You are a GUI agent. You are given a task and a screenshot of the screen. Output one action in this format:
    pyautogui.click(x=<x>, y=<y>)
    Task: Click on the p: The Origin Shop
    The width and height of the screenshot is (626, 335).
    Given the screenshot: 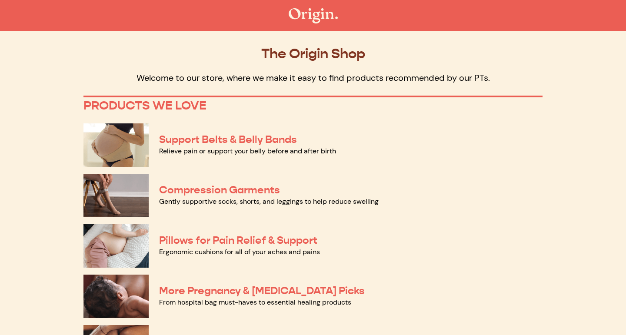 What is the action you would take?
    pyautogui.click(x=313, y=53)
    